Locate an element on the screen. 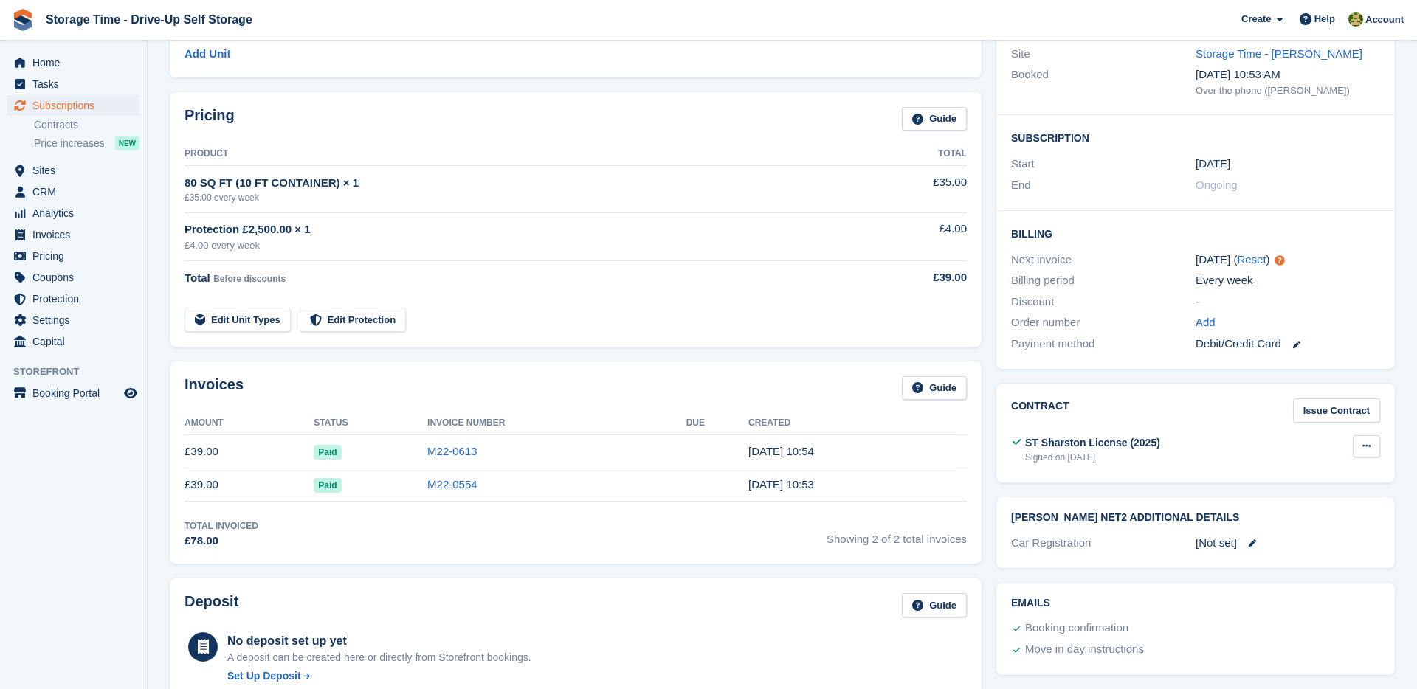 This screenshot has width=1417, height=689. a: Preview store is located at coordinates (131, 393).